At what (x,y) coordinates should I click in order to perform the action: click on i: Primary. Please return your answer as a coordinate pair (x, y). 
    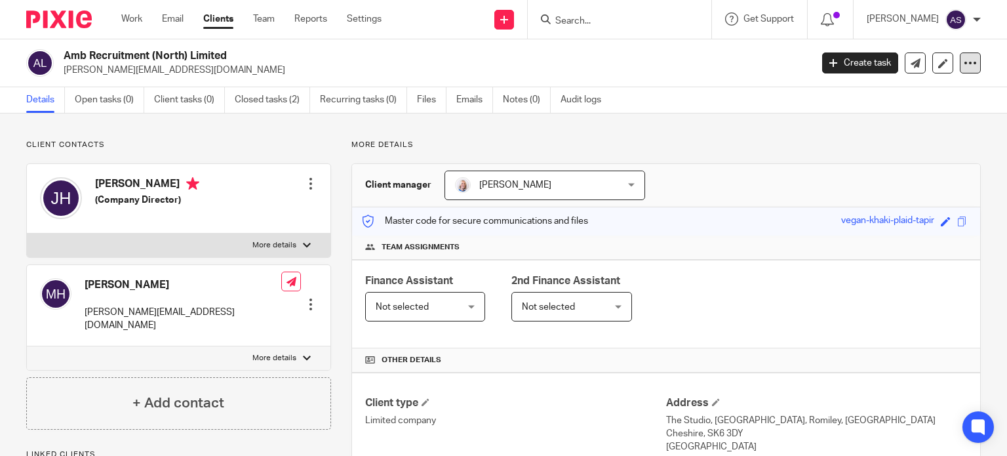
    Looking at the image, I should click on (193, 184).